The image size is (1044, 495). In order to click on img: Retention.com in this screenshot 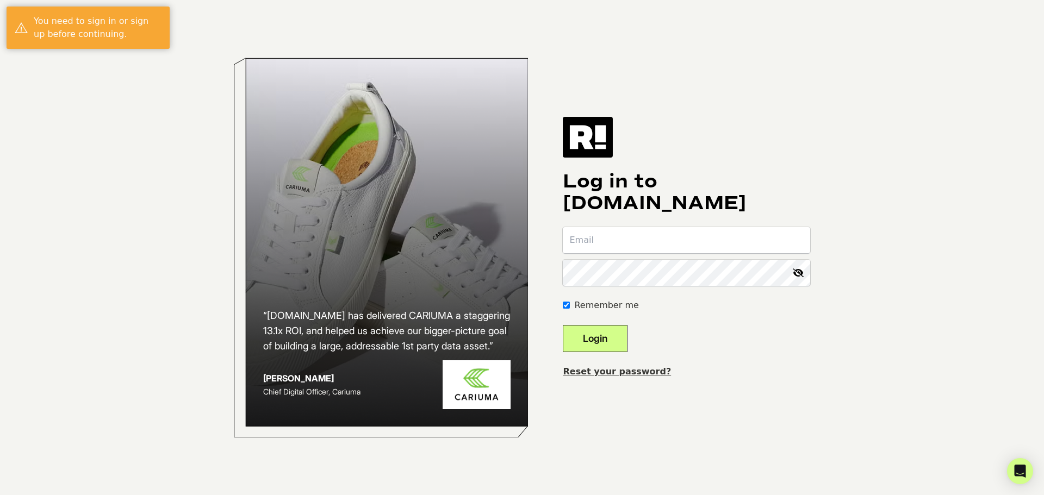, I will do `click(588, 137)`.